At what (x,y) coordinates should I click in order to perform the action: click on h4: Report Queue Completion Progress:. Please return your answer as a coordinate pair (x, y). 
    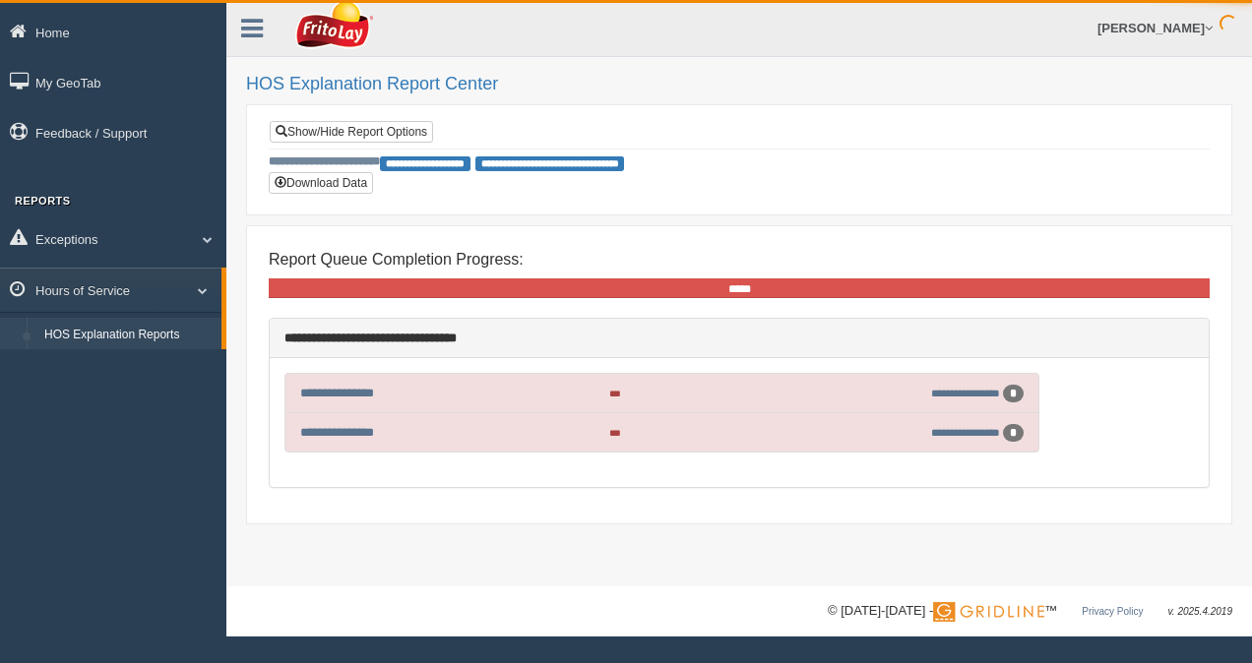
    Looking at the image, I should click on (739, 260).